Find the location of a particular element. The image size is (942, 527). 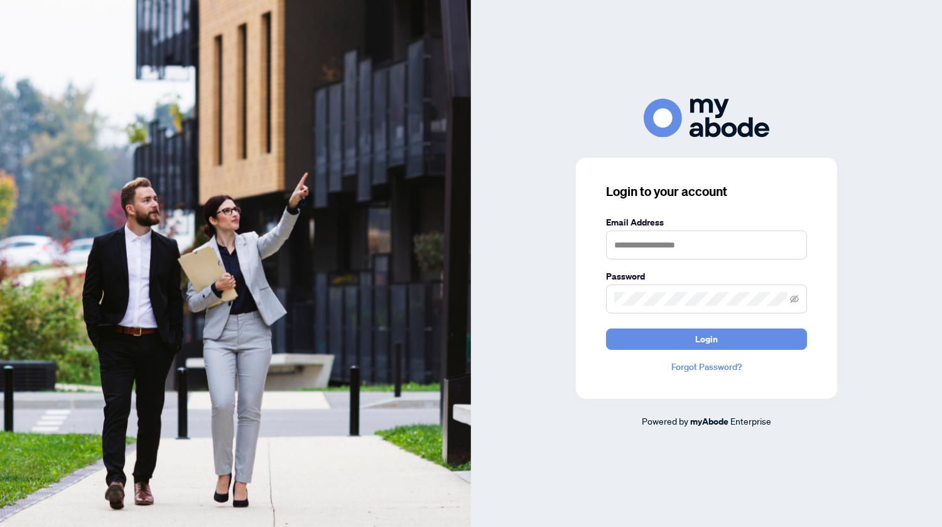

span: Powered by is located at coordinates (665, 421).